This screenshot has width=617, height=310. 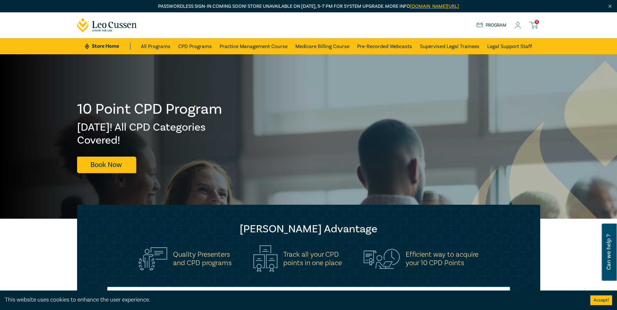 I want to click on span: Can we help ?, so click(x=609, y=252).